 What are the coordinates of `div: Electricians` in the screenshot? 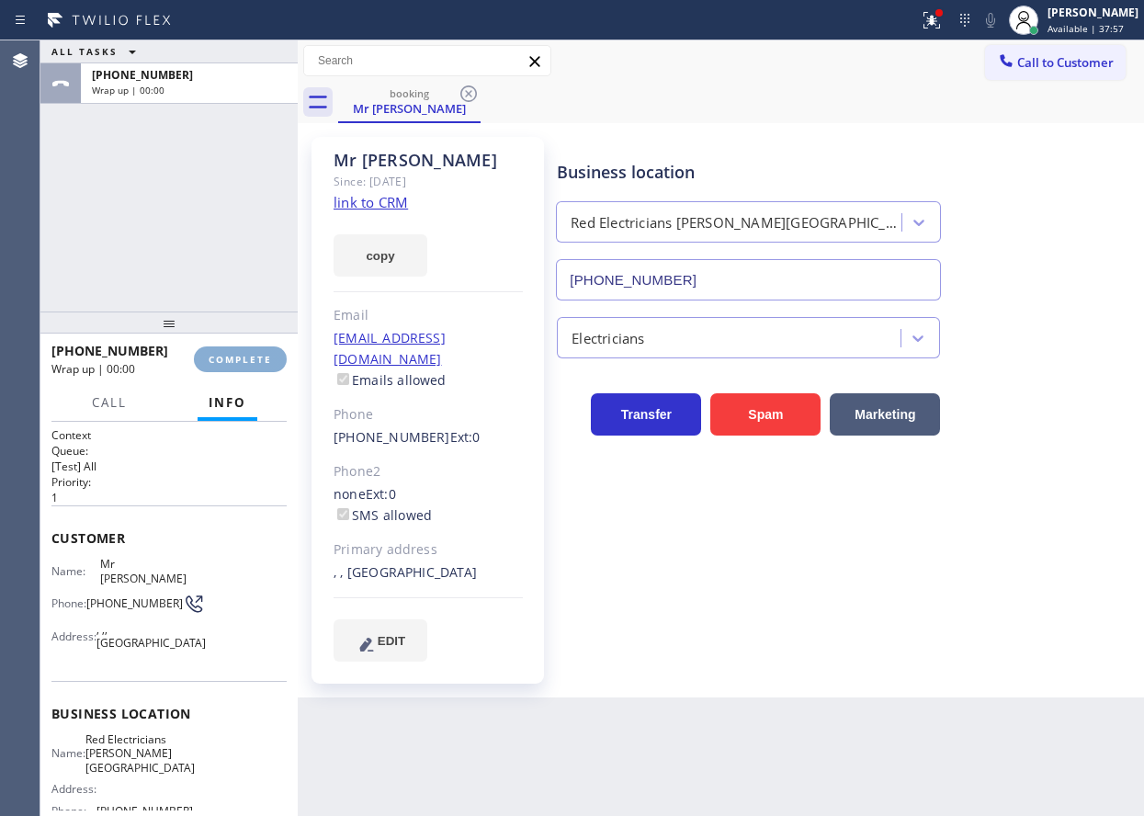 It's located at (608, 337).